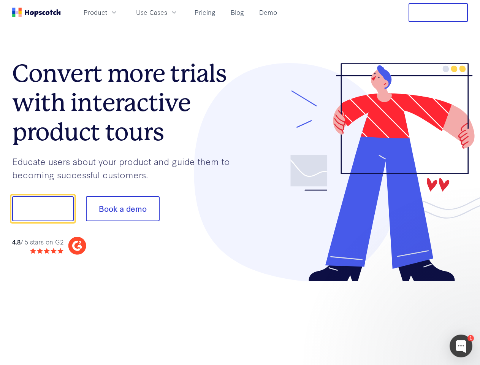  I want to click on a: Home, so click(36, 12).